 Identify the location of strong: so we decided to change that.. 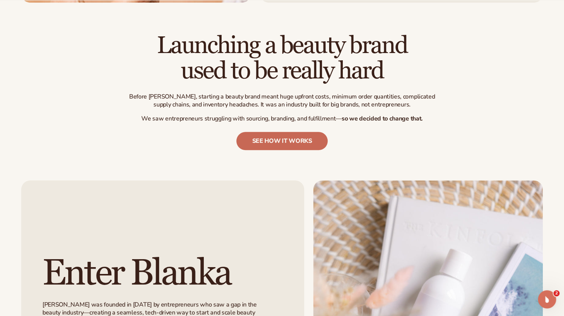
(382, 119).